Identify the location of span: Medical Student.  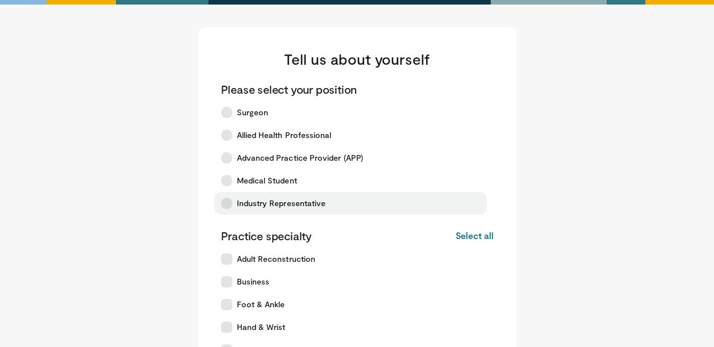
(267, 181).